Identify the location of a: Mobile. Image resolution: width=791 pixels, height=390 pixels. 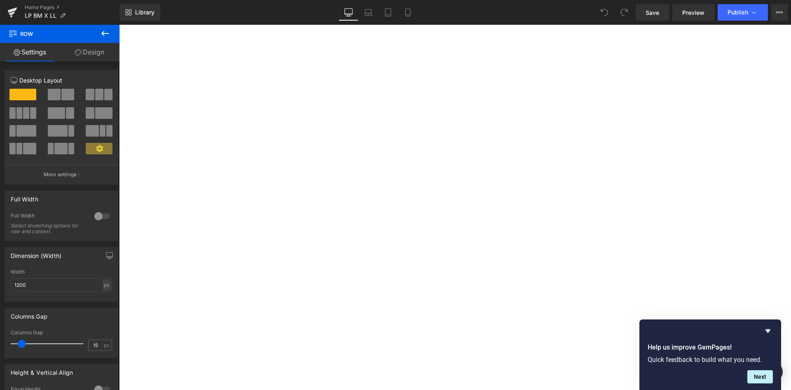
(408, 12).